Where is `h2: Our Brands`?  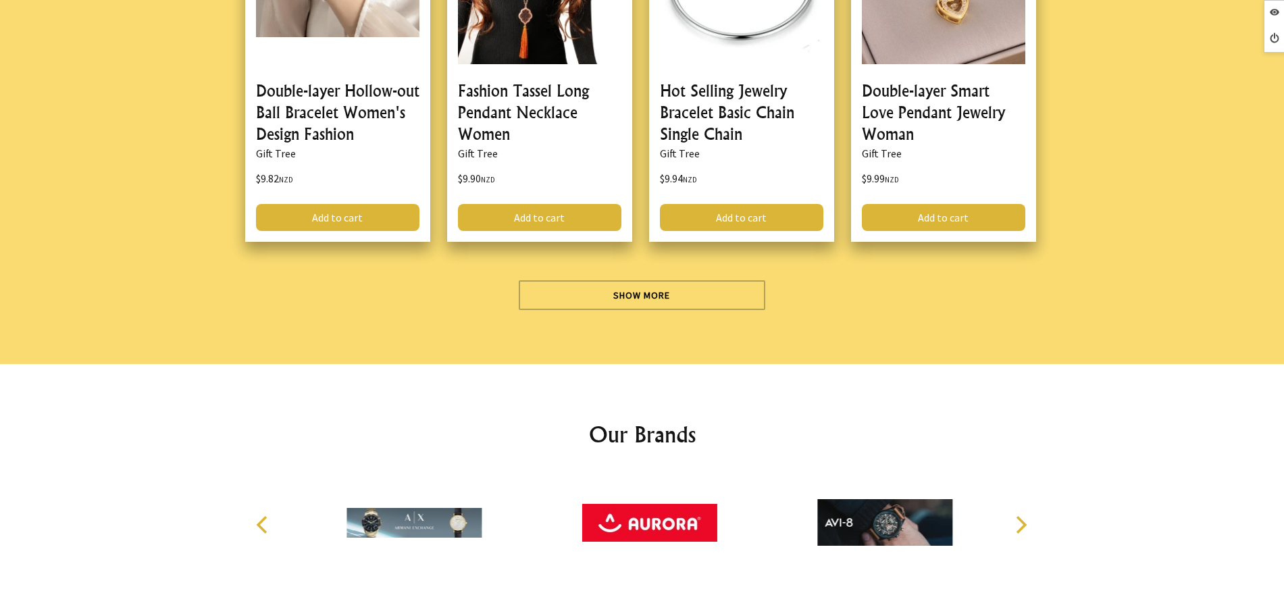
h2: Our Brands is located at coordinates (642, 434).